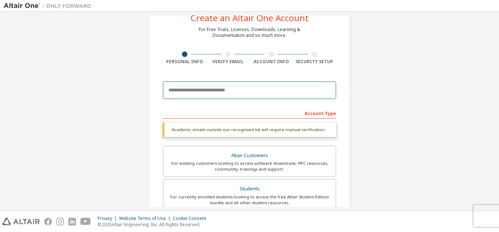  I want to click on div: For Free Trials, Licenses, Downloads, Learning & Documentation and so much more., so click(250, 33).